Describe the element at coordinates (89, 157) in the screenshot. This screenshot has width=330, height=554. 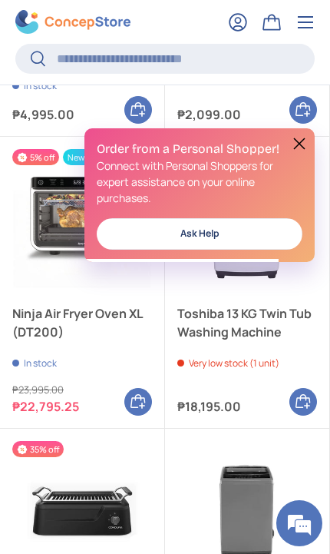
I see `span: New arrival` at that location.